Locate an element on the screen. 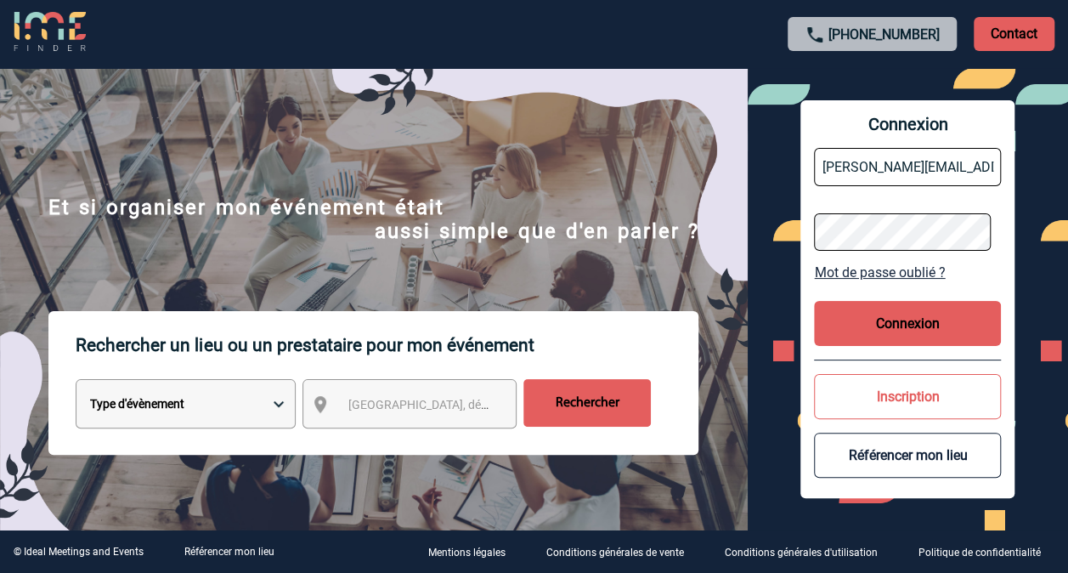  a: Référencer mon lieu is located at coordinates (229, 551).